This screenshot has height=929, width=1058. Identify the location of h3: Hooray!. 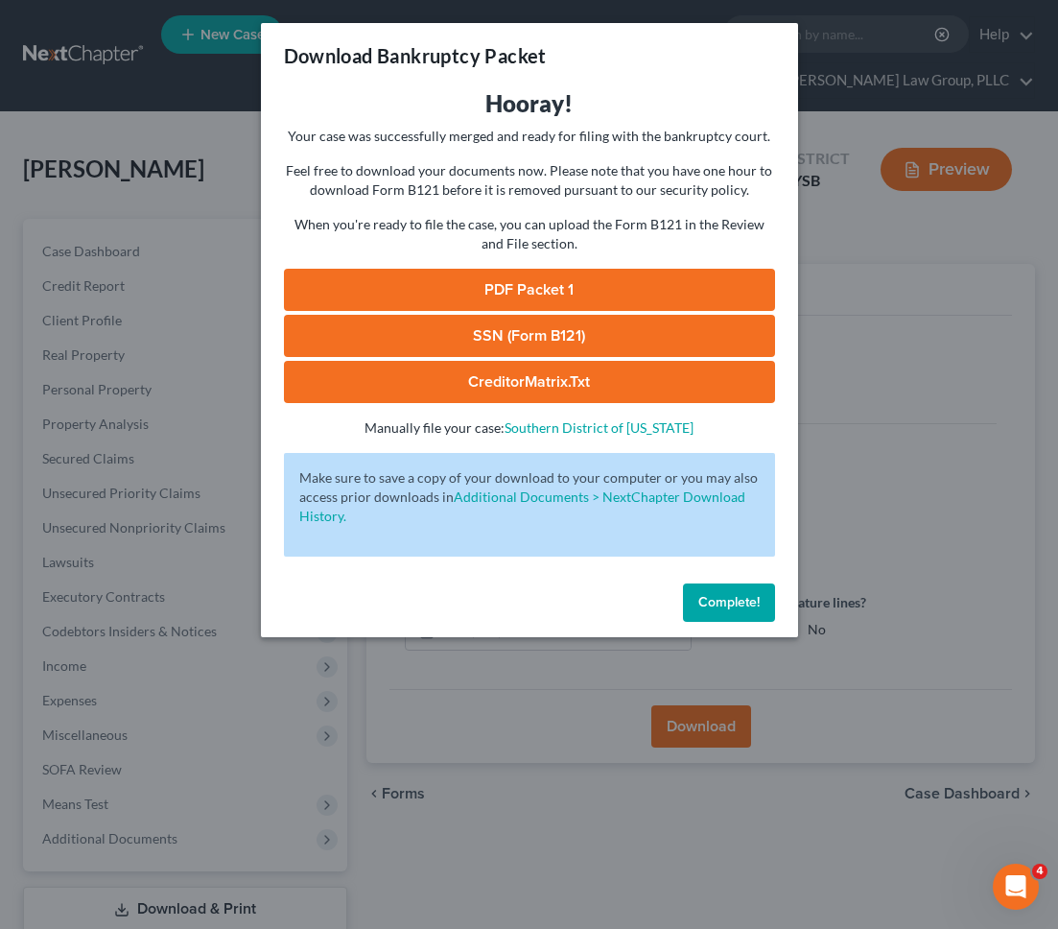
(529, 104).